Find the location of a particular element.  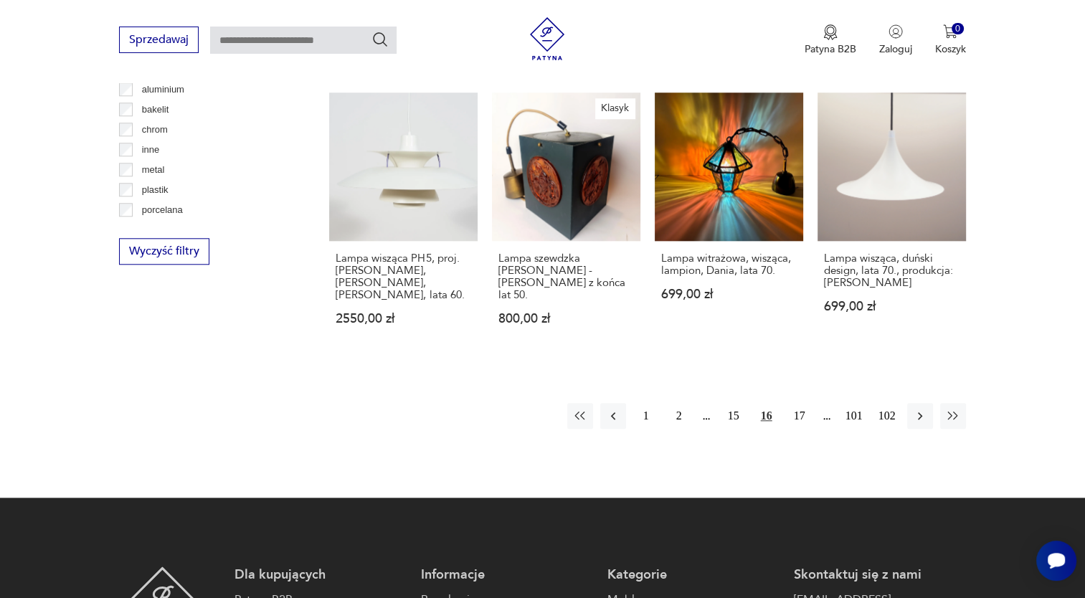

a: Ikona medaluPatyna B2B is located at coordinates (831, 40).